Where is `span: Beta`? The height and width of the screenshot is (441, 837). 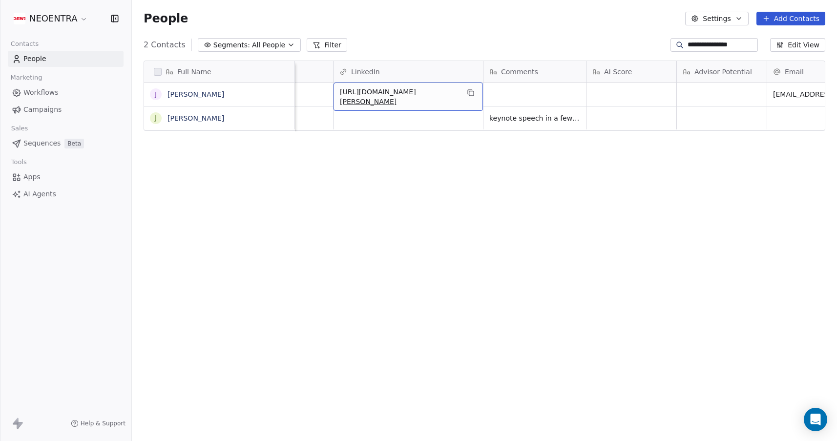
span: Beta is located at coordinates (74, 144).